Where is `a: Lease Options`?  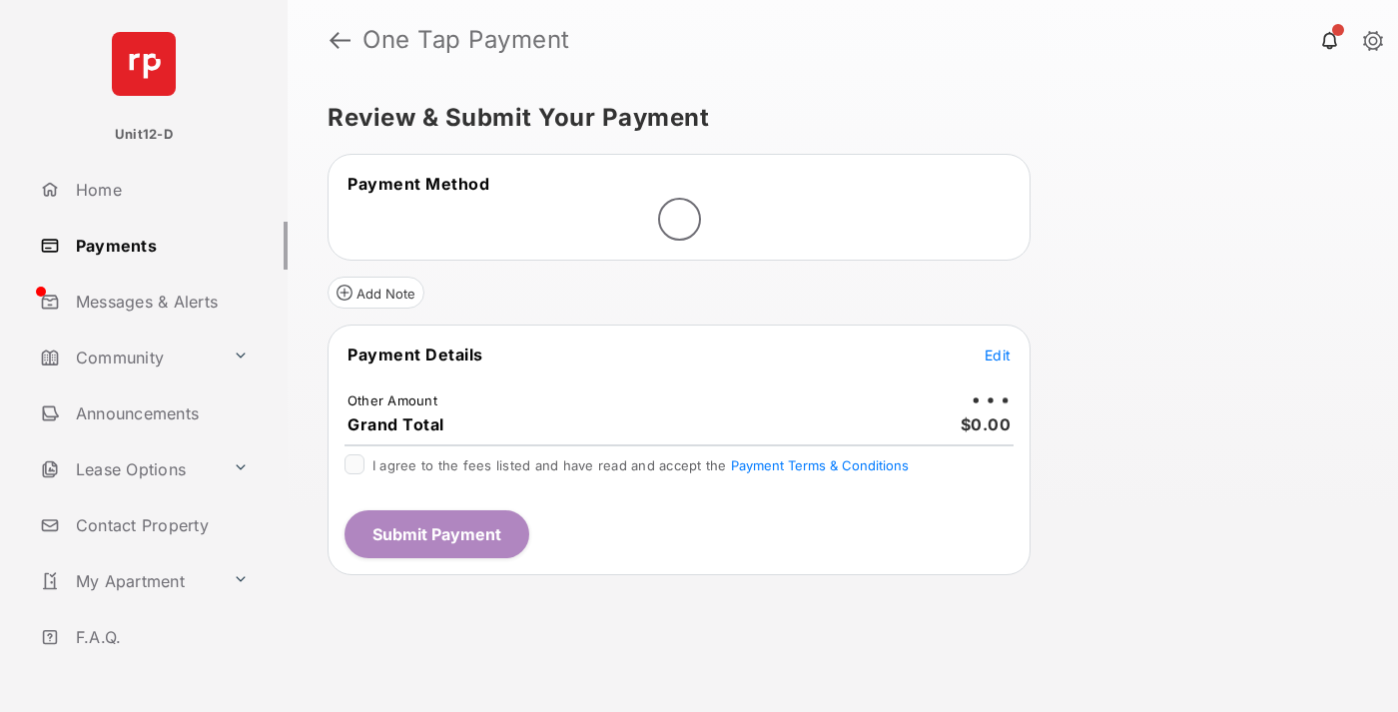
a: Lease Options is located at coordinates (128, 469).